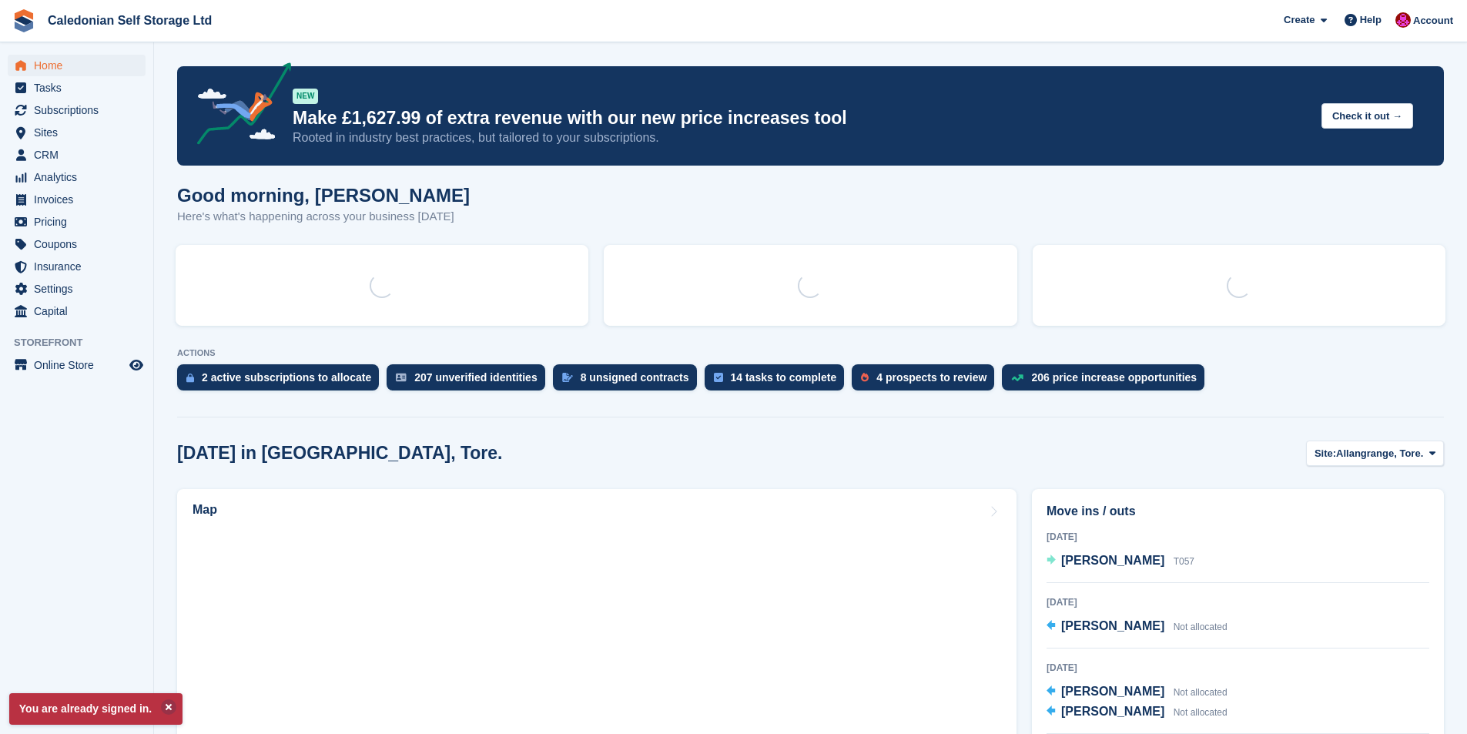  I want to click on span: Site:, so click(1325, 454).